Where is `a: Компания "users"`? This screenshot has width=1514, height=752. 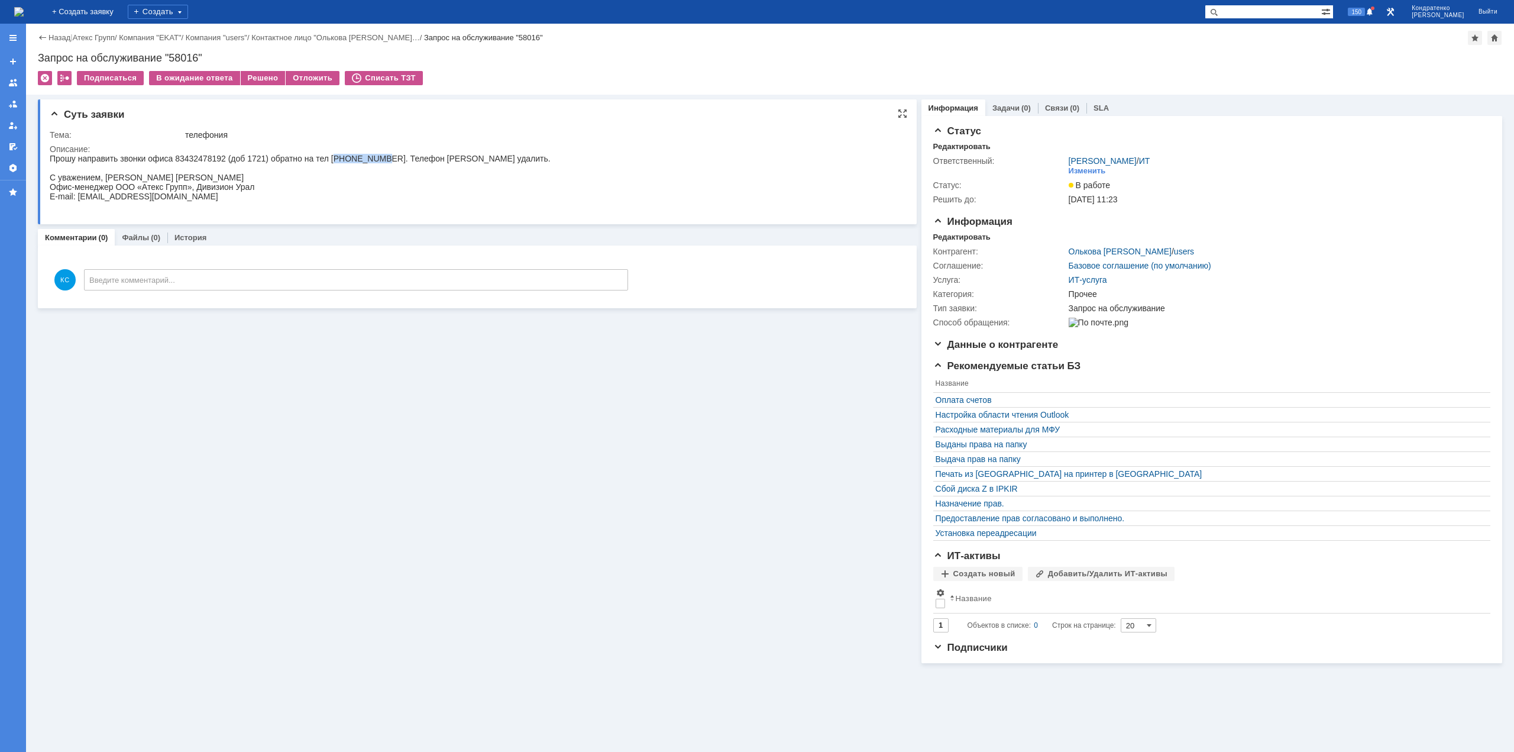
a: Компания "users" is located at coordinates (216, 37).